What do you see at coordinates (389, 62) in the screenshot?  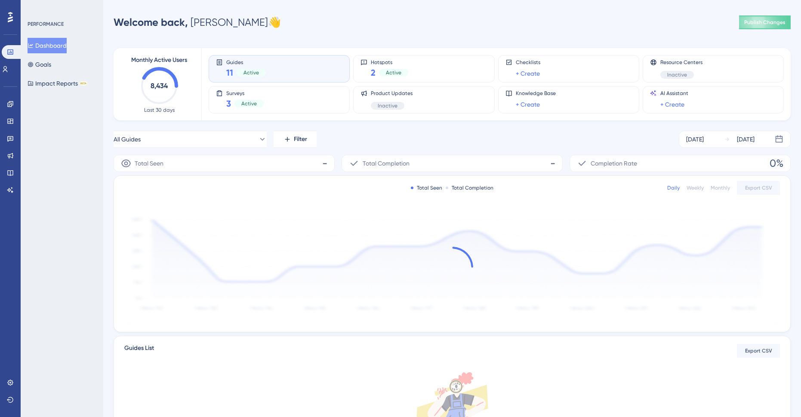 I see `span: Hotspots` at bounding box center [389, 62].